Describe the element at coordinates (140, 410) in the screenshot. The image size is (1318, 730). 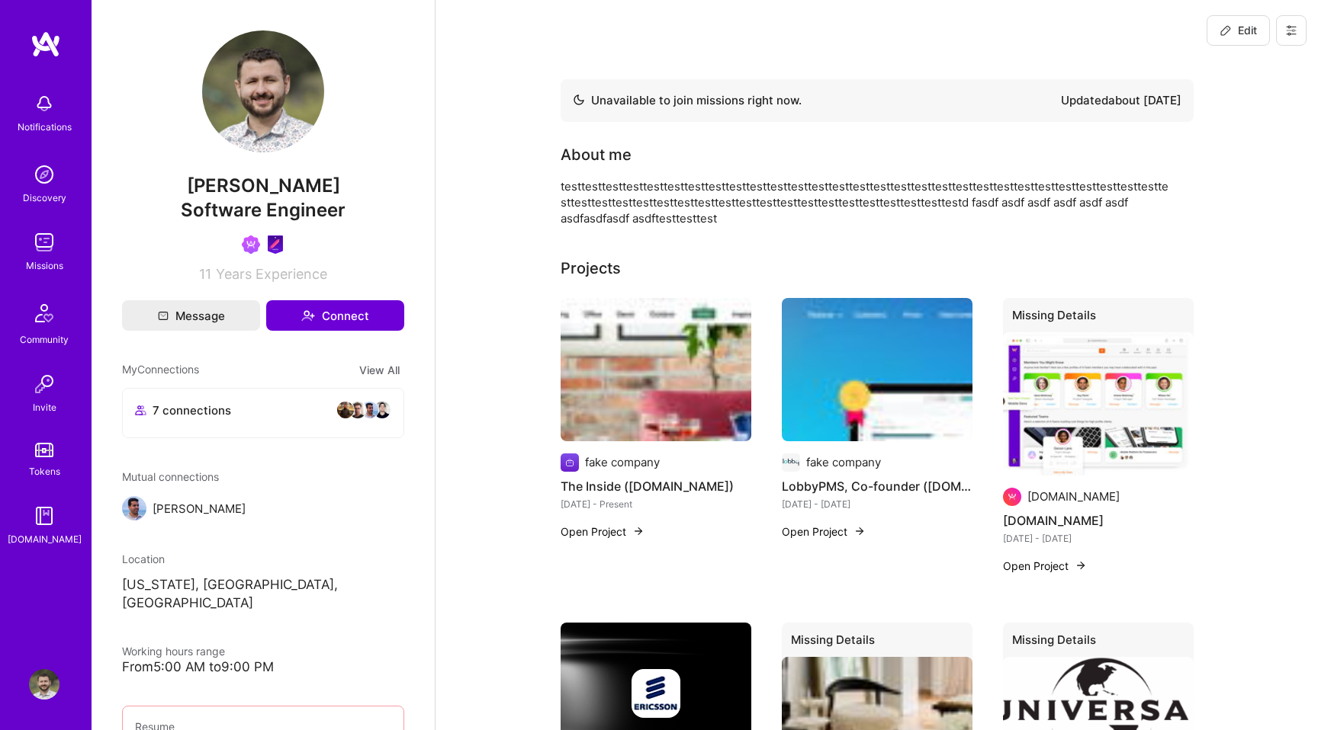
I see `i: icon Collaborator` at that location.